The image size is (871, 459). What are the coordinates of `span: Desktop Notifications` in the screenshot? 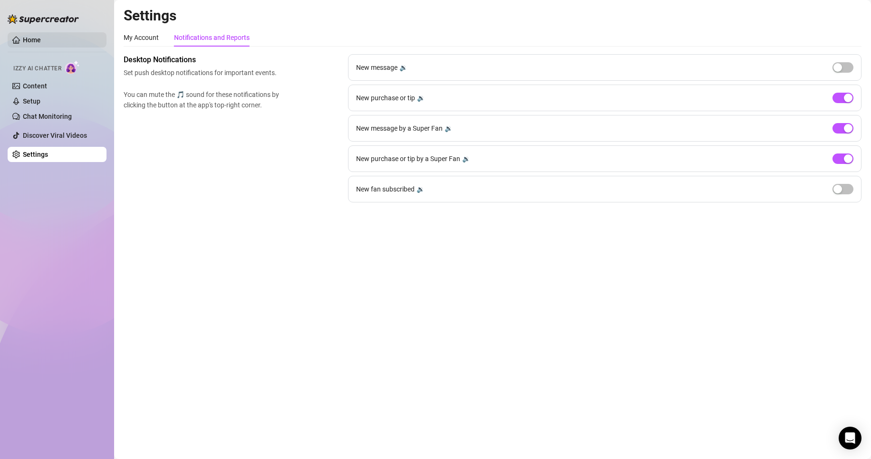 It's located at (203, 60).